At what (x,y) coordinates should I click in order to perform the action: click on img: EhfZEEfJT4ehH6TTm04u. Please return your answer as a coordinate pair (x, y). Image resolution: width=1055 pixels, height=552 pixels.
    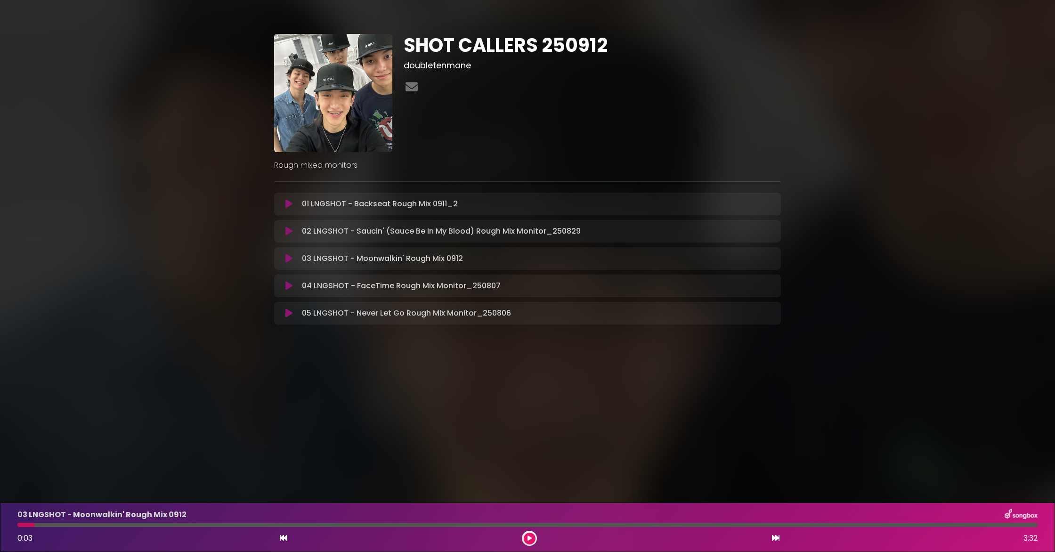
    Looking at the image, I should click on (333, 93).